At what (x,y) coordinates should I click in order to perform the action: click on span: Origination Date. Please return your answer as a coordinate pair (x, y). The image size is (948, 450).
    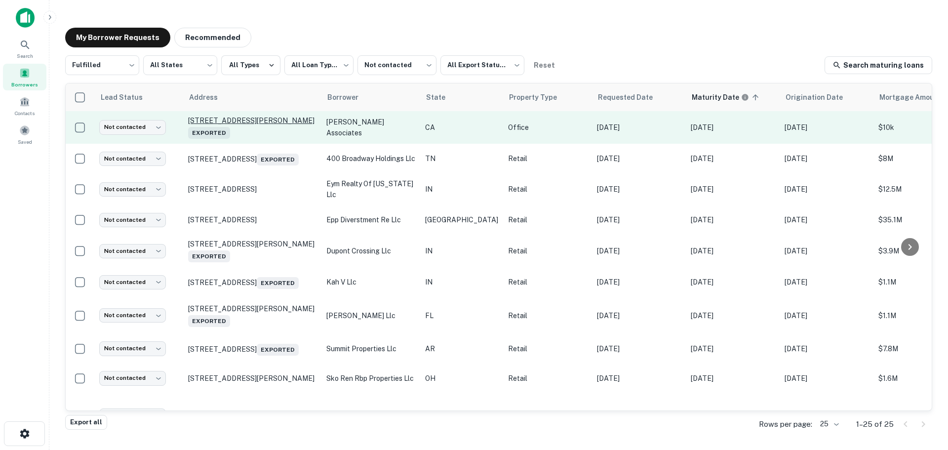
    Looking at the image, I should click on (821, 97).